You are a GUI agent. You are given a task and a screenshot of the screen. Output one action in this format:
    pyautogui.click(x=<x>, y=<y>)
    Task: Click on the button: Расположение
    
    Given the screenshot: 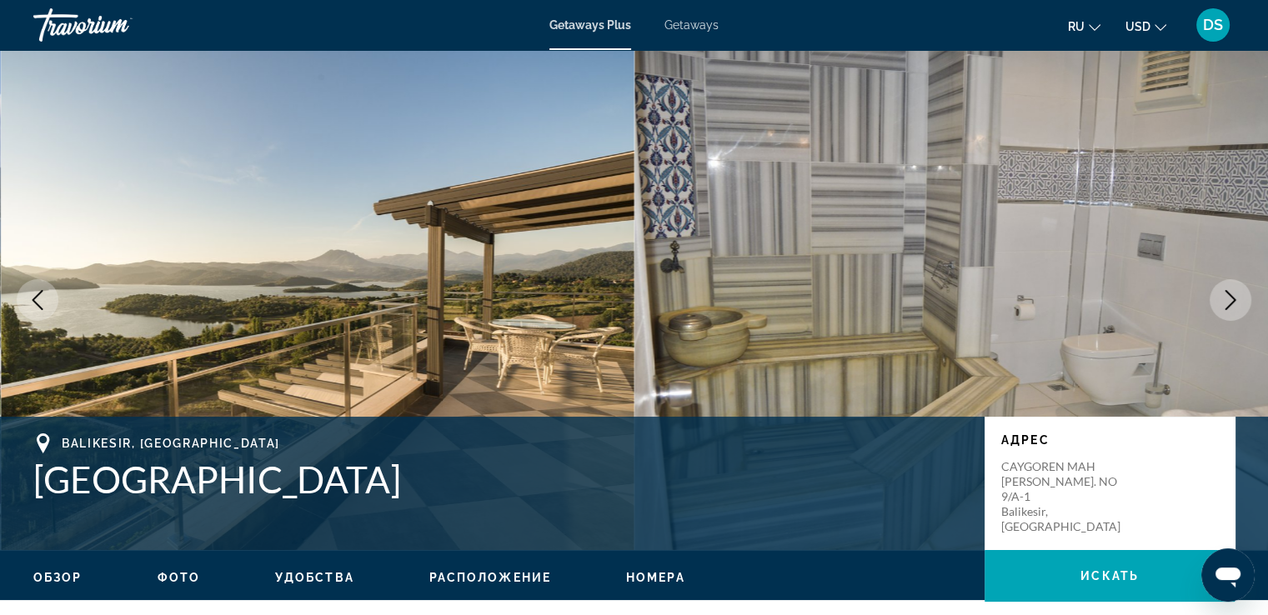 What is the action you would take?
    pyautogui.click(x=490, y=578)
    